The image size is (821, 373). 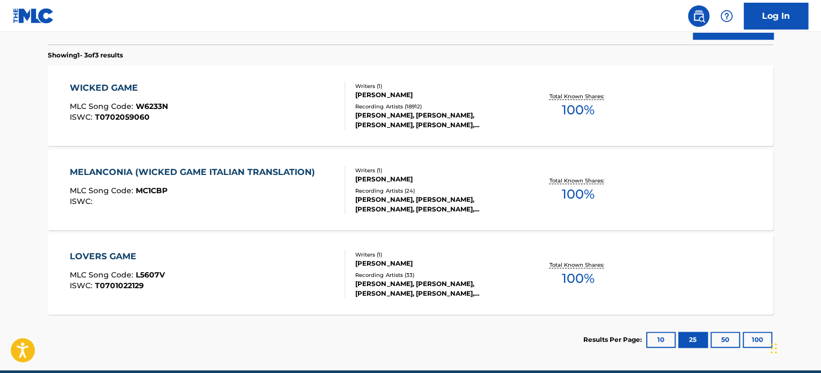 What do you see at coordinates (660, 340) in the screenshot?
I see `button: 10` at bounding box center [660, 340].